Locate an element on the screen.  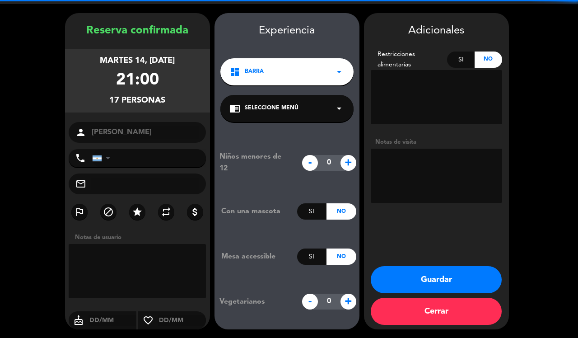
button: Guardar is located at coordinates (436, 279).